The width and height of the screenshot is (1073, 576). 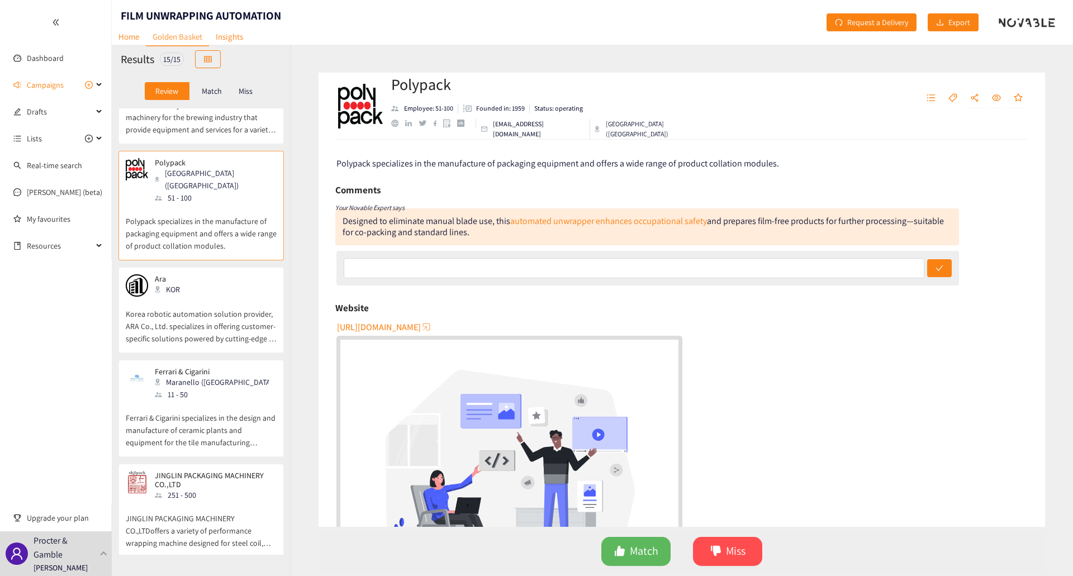 I want to click on button: likeMatch, so click(x=636, y=551).